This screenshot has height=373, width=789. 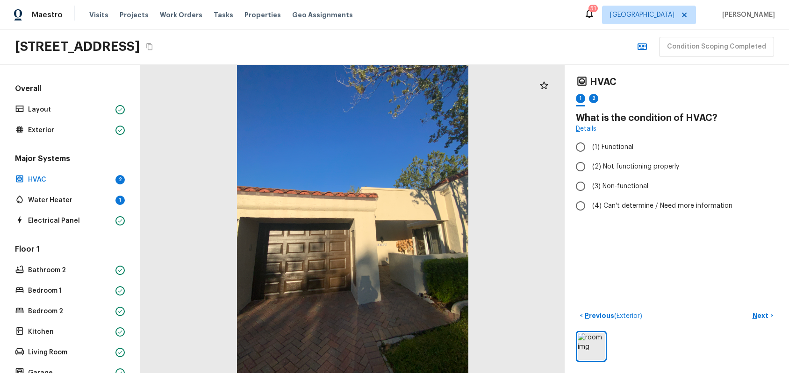 What do you see at coordinates (70, 200) in the screenshot?
I see `p: Water Heater` at bounding box center [70, 200].